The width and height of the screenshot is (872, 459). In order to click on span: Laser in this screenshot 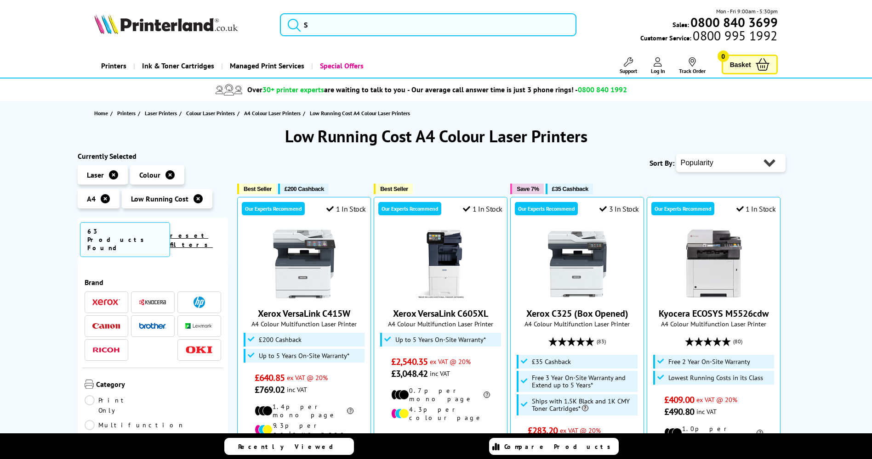, I will do `click(95, 175)`.